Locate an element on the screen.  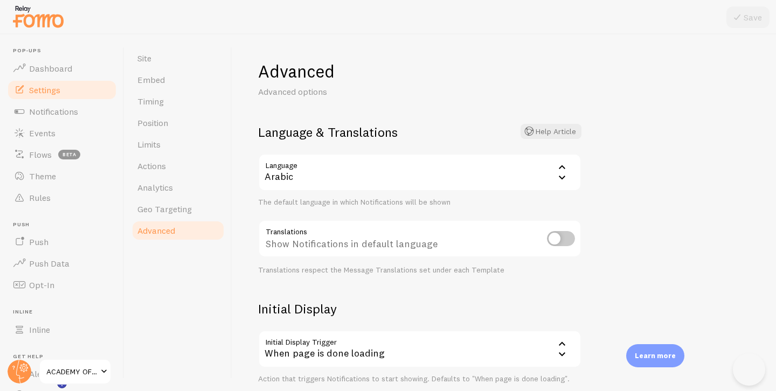
img: fomo-relay-logo-orange.svg is located at coordinates (38, 16).